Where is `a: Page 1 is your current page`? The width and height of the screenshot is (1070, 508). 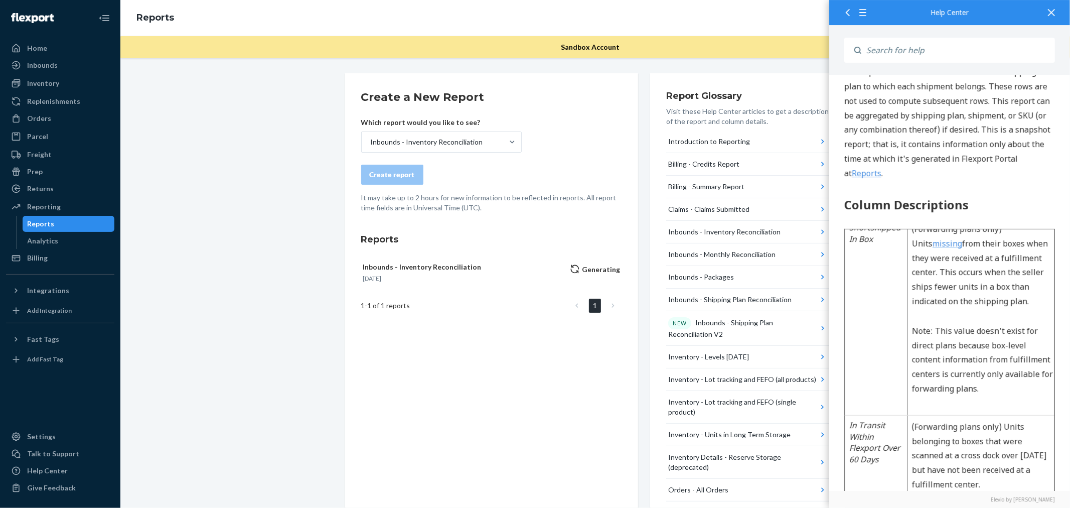 a: Page 1 is your current page is located at coordinates (595, 306).